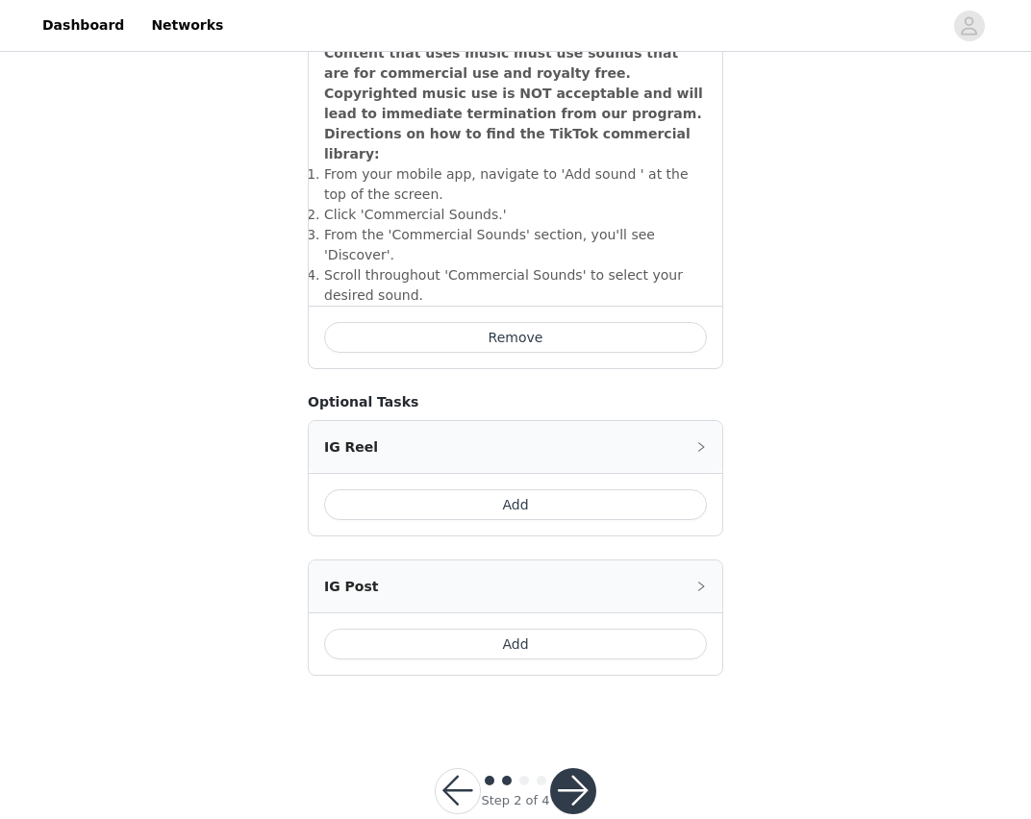  Describe the element at coordinates (515, 447) in the screenshot. I see `div: icon: rightIG Reel` at that location.